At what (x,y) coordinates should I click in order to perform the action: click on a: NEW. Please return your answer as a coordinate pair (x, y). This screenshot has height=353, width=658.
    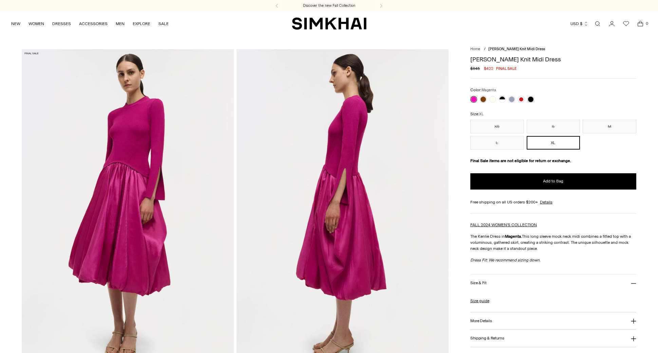
    Looking at the image, I should click on (16, 24).